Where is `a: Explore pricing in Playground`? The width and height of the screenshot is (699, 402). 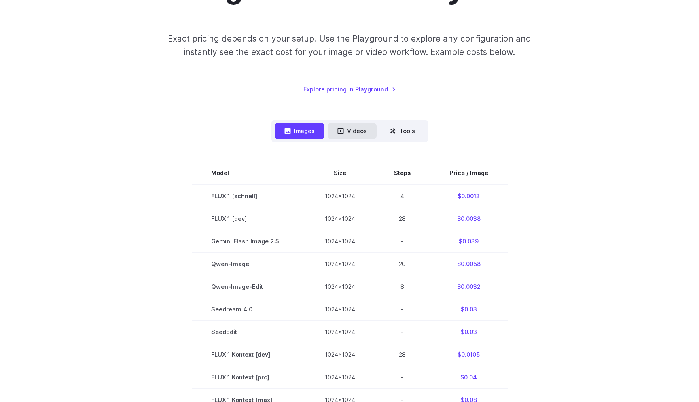
a: Explore pricing in Playground is located at coordinates (350, 89).